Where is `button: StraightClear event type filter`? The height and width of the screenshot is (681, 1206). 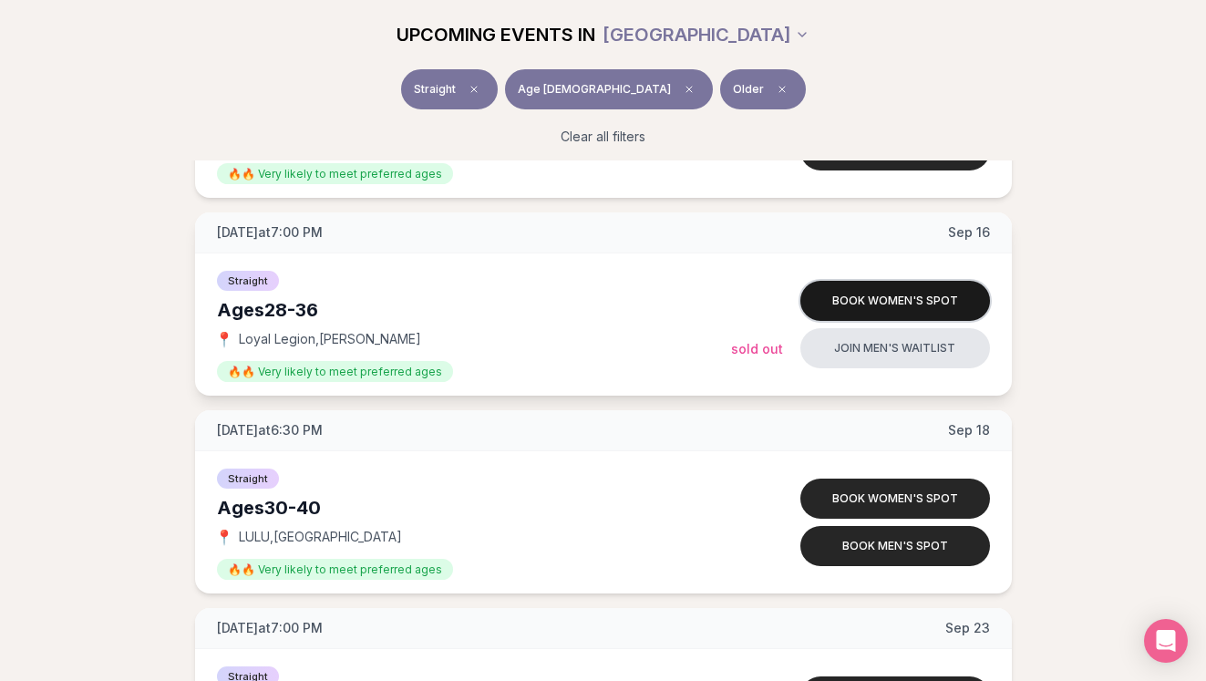 button: StraightClear event type filter is located at coordinates (449, 89).